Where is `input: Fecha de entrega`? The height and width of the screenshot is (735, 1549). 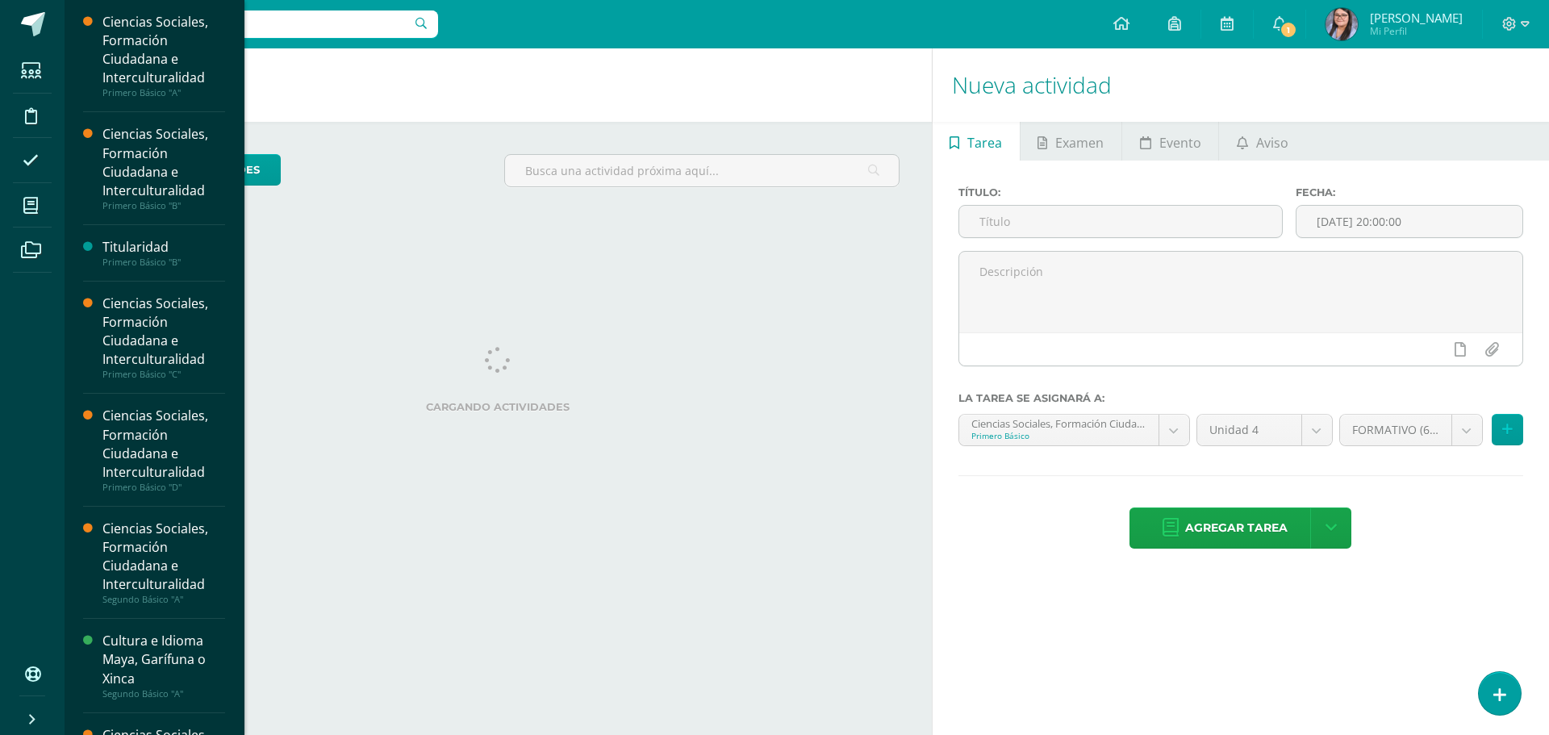
input: Fecha de entrega is located at coordinates (1409, 221).